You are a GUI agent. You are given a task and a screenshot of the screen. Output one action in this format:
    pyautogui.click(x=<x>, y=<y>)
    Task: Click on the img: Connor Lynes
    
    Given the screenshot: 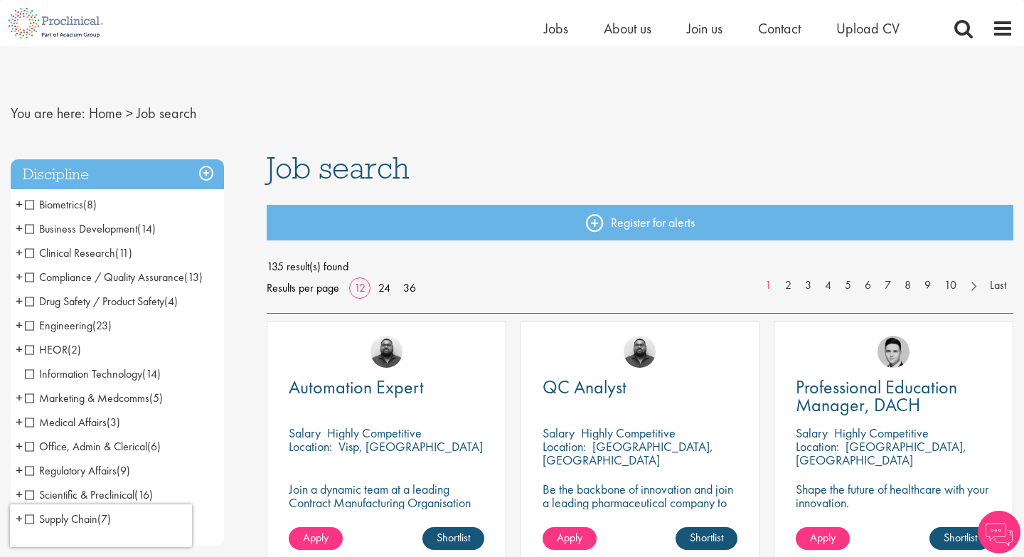 What is the action you would take?
    pyautogui.click(x=894, y=351)
    